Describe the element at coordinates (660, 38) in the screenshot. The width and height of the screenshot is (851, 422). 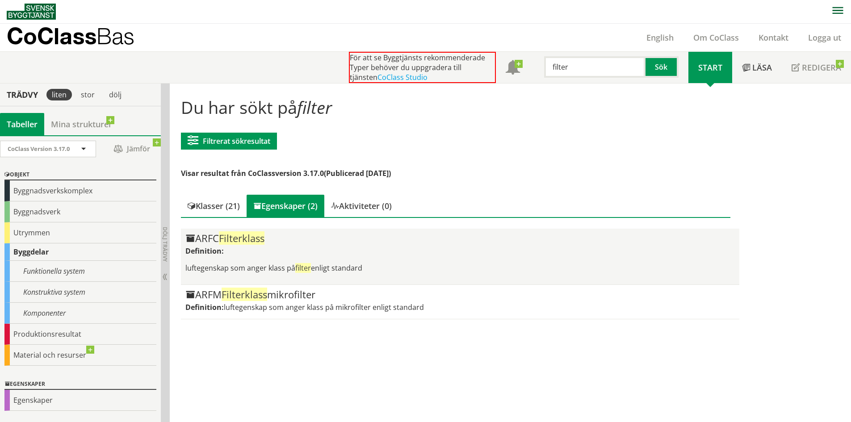
I see `a: English` at that location.